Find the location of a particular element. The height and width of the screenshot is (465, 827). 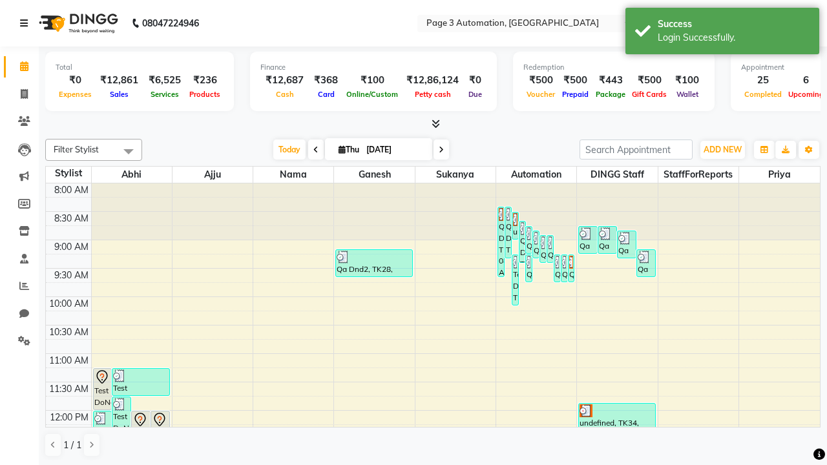

div: ₹12,861 is located at coordinates (119, 80).